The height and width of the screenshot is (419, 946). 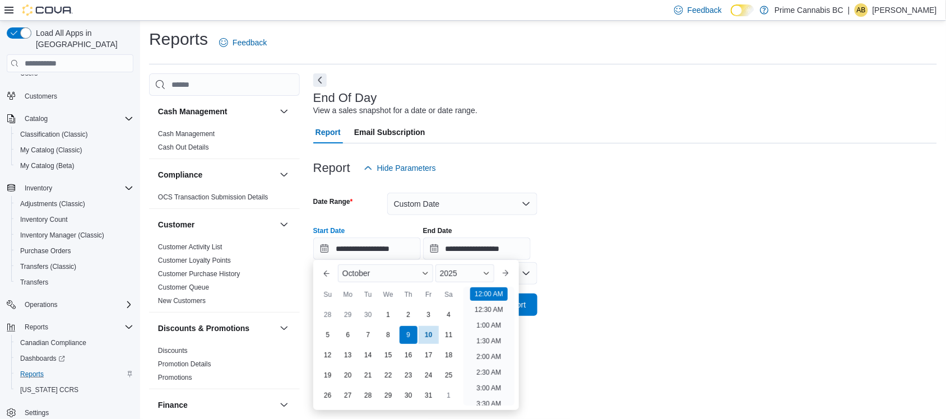 What do you see at coordinates (429, 376) in the screenshot?
I see `div: day-24` at bounding box center [429, 376].